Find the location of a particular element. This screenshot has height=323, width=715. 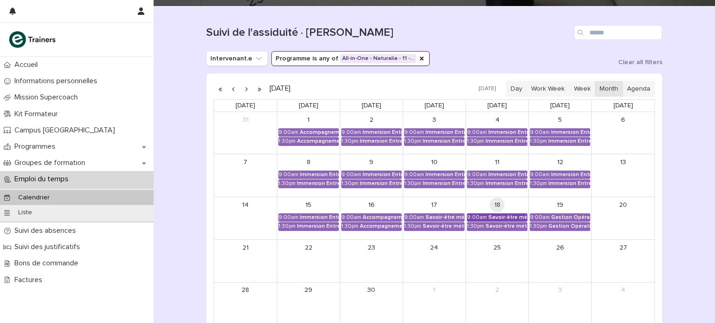

a: September 28, 2025 is located at coordinates (245, 291).